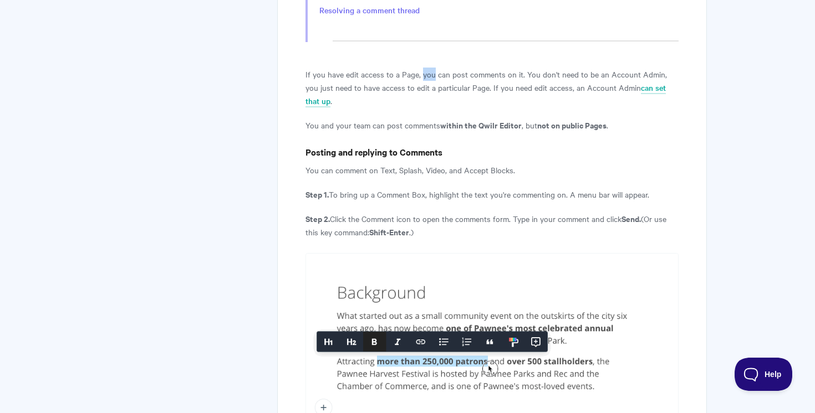 The image size is (815, 413). Describe the element at coordinates (631, 218) in the screenshot. I see `strong: Send.` at that location.